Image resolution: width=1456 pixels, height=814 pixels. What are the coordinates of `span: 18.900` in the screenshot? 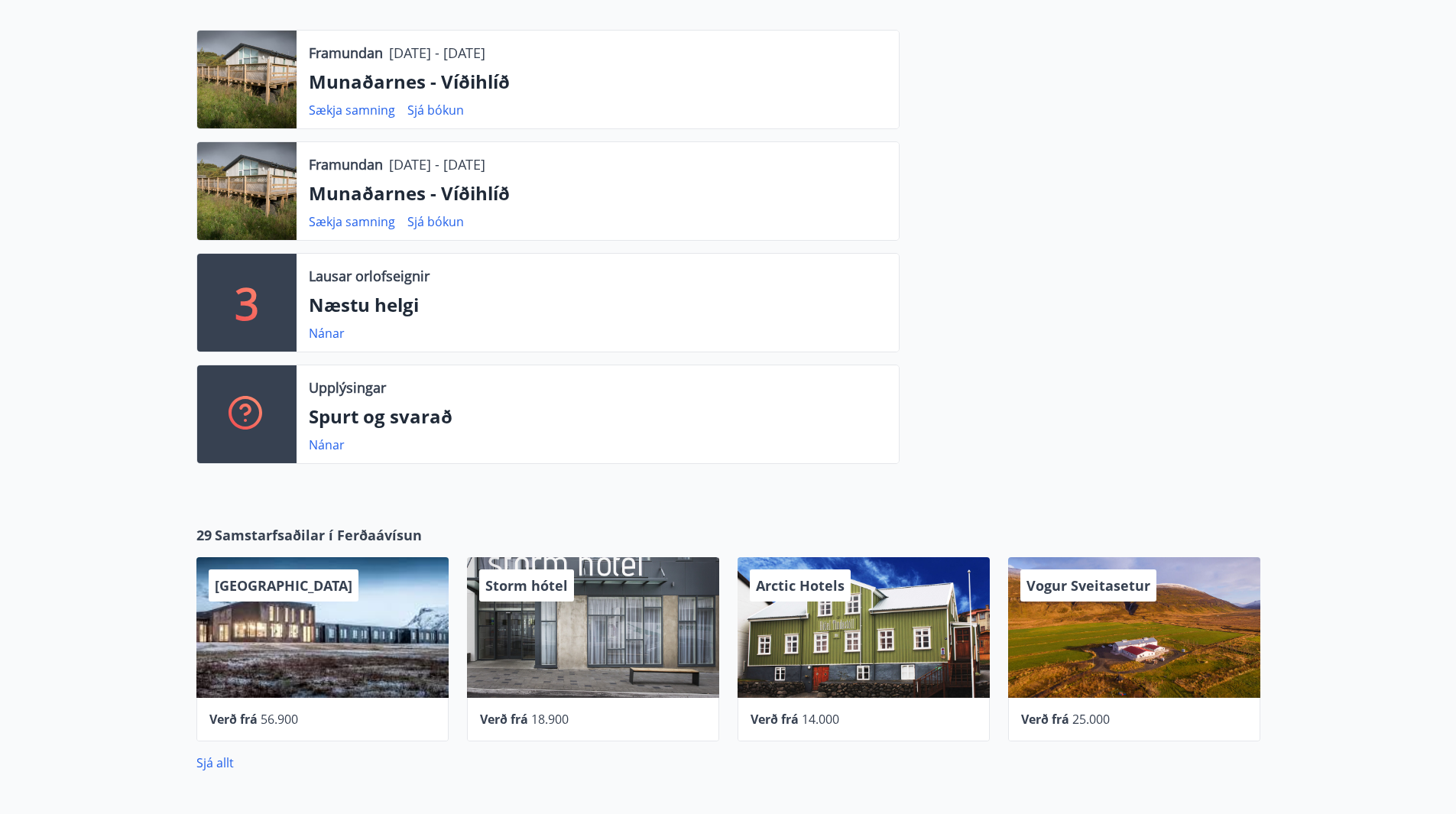 It's located at (549, 719).